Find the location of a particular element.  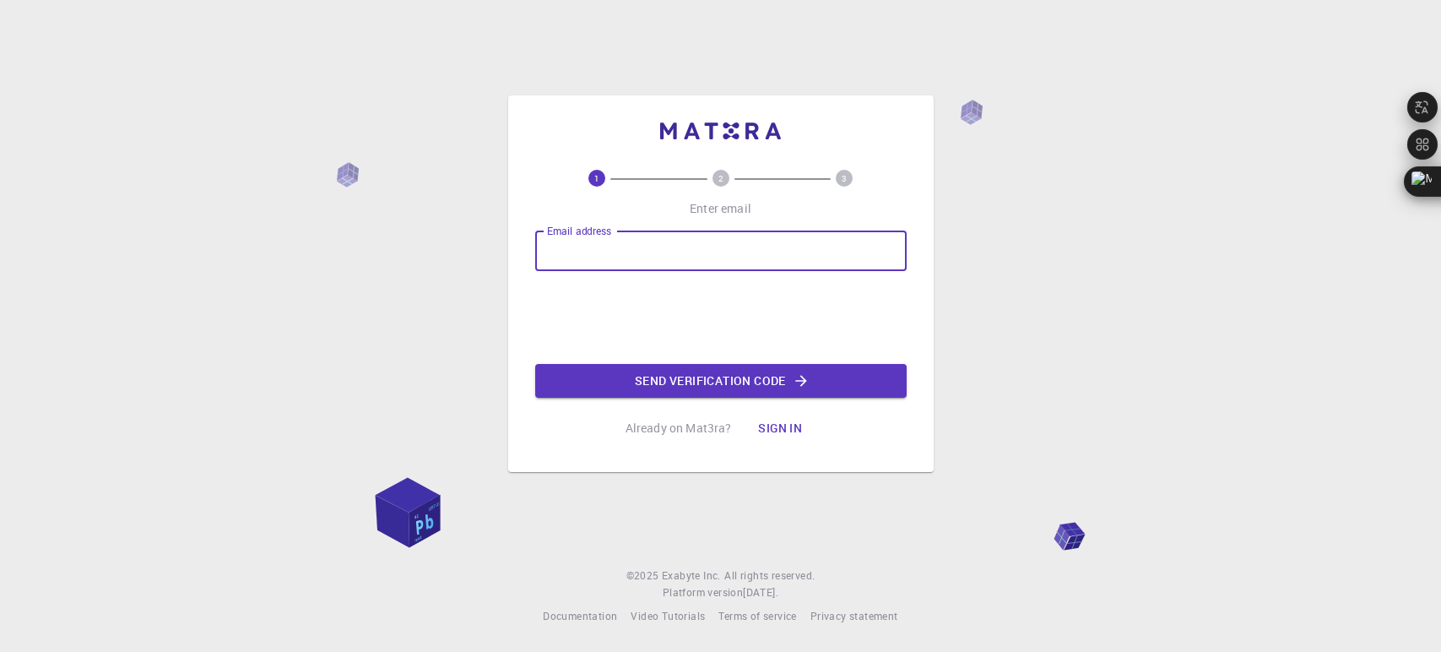

span: Terms of service is located at coordinates (757, 615).